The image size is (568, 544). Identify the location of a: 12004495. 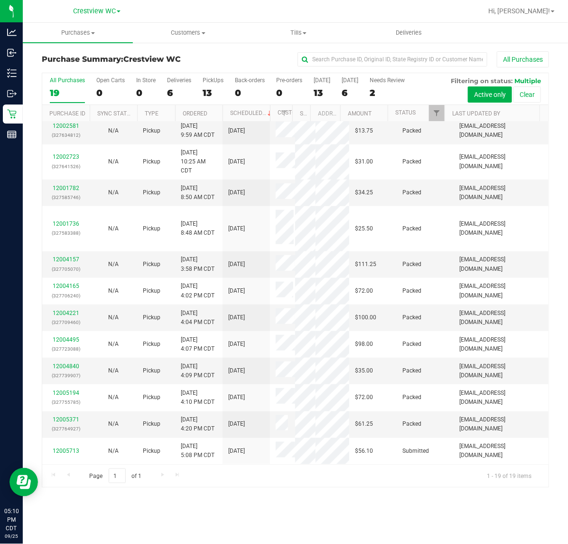
(66, 339).